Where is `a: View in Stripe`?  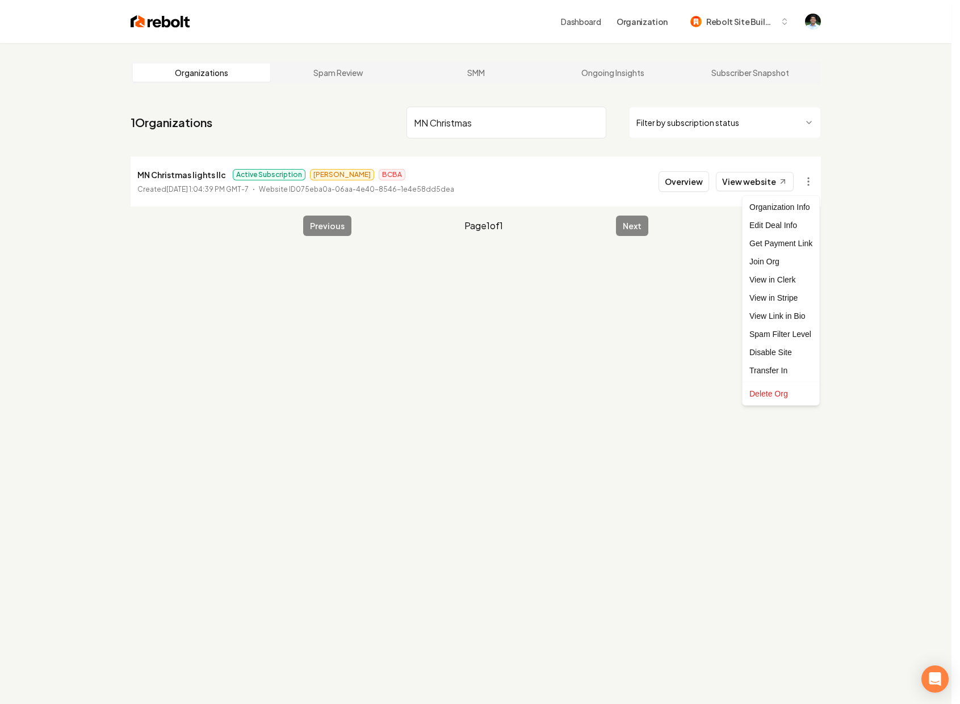 a: View in Stripe is located at coordinates (780, 298).